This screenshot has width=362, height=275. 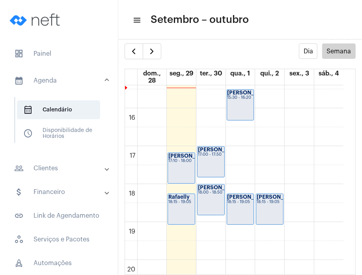 I want to click on button: Próximo Semana, so click(x=152, y=51).